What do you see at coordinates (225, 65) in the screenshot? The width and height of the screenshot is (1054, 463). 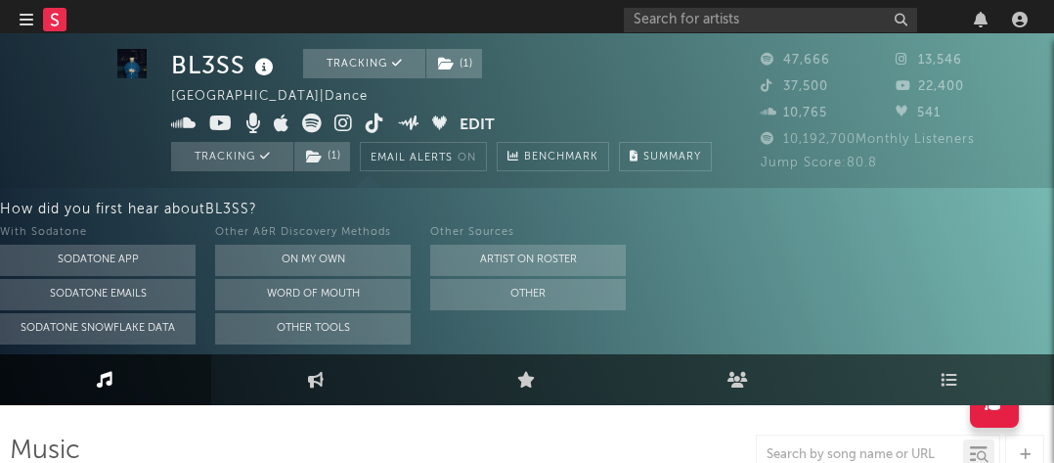 I see `div: BL3SS` at bounding box center [225, 65].